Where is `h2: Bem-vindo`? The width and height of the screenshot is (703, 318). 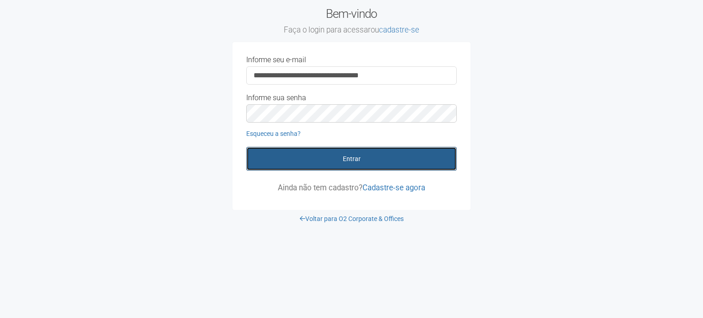 h2: Bem-vindo is located at coordinates (351, 21).